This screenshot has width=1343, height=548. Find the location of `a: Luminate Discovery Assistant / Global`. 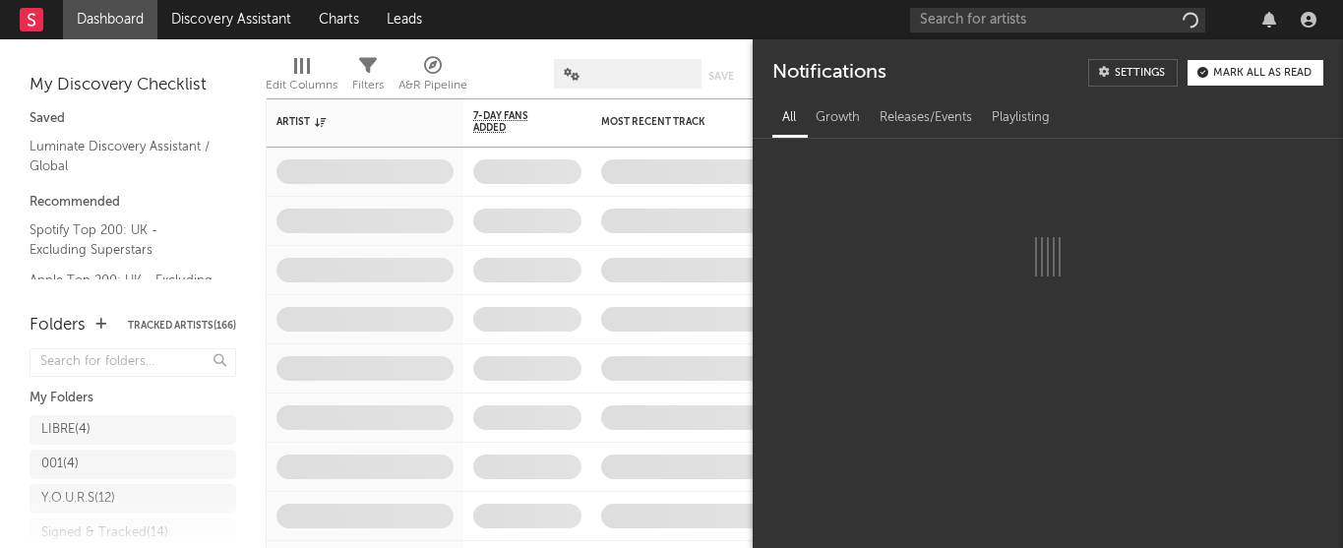

a: Luminate Discovery Assistant / Global is located at coordinates (123, 155).